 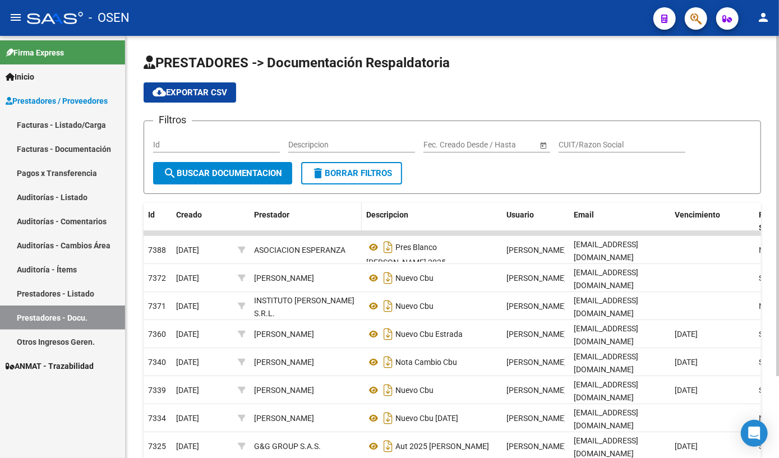 I want to click on span: - OSEN, so click(x=109, y=18).